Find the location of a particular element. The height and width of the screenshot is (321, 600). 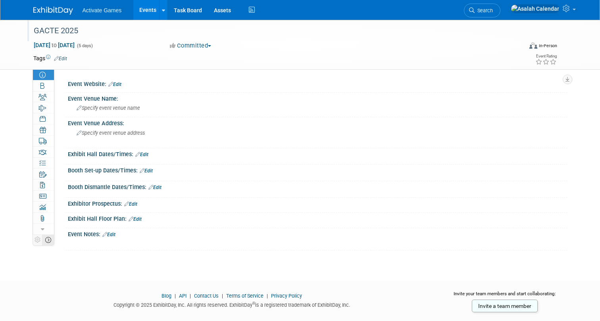

div: Event Venue Name: is located at coordinates (317, 98).